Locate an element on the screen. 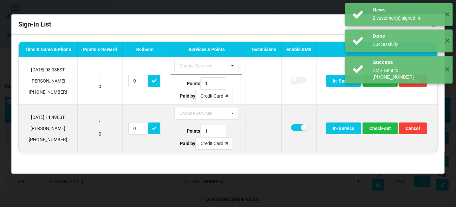 The image size is (456, 207). div: News is located at coordinates (406, 10).